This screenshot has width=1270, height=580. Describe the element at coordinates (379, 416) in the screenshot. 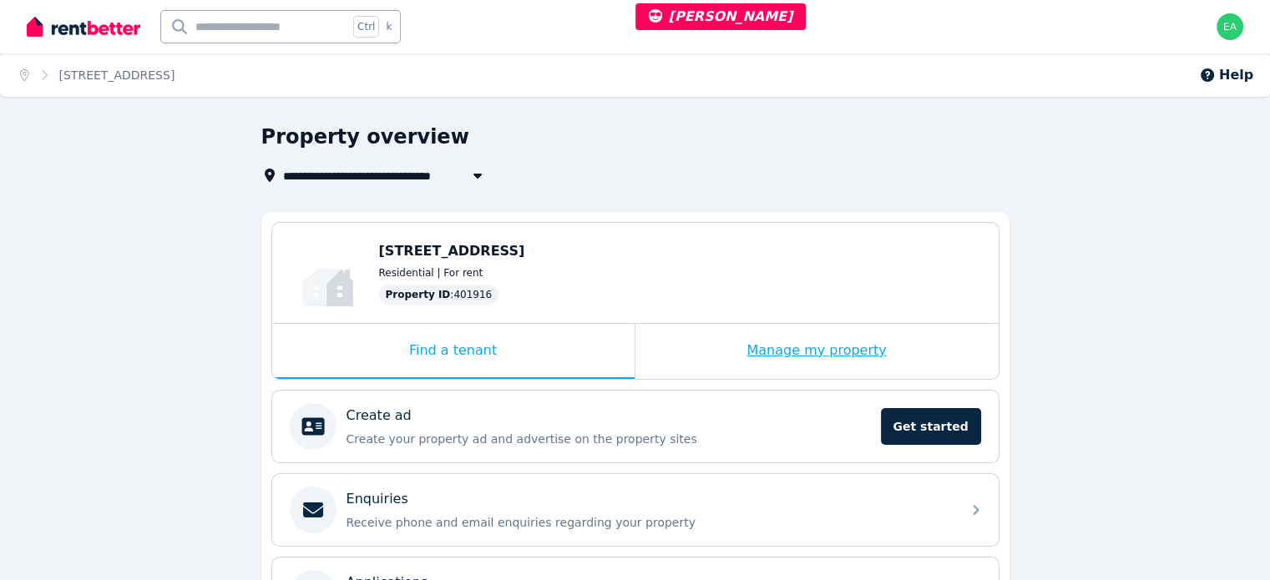

I see `p: Create ad` at that location.